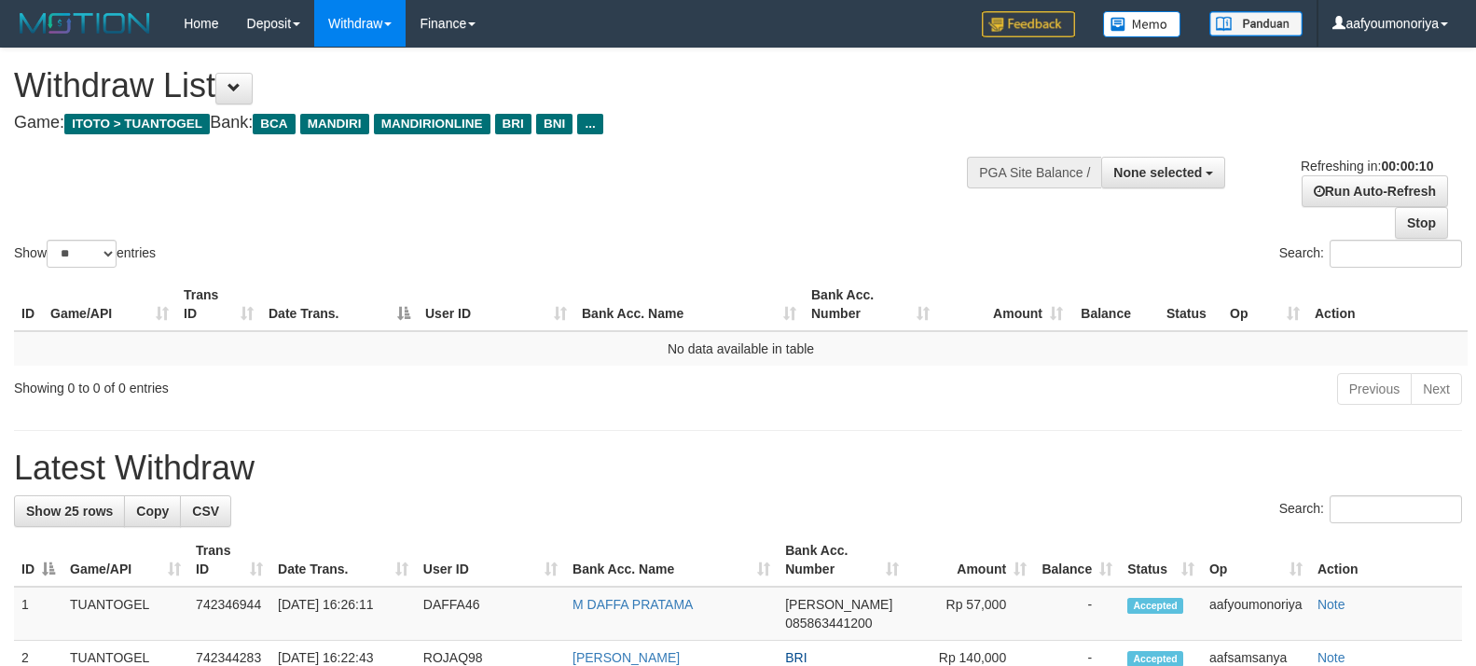  I want to click on button: None selected, so click(1163, 172).